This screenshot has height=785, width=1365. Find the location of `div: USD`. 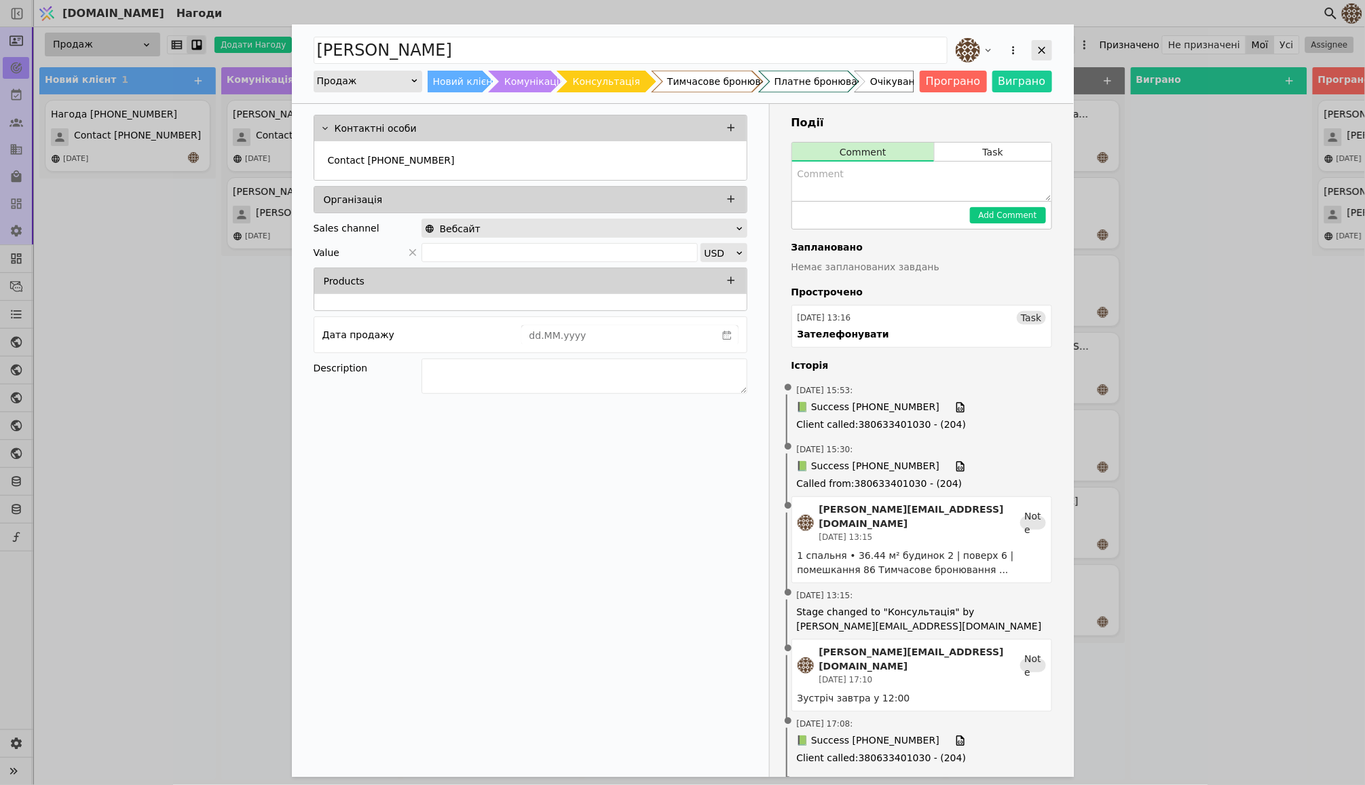

div: USD is located at coordinates (719, 253).